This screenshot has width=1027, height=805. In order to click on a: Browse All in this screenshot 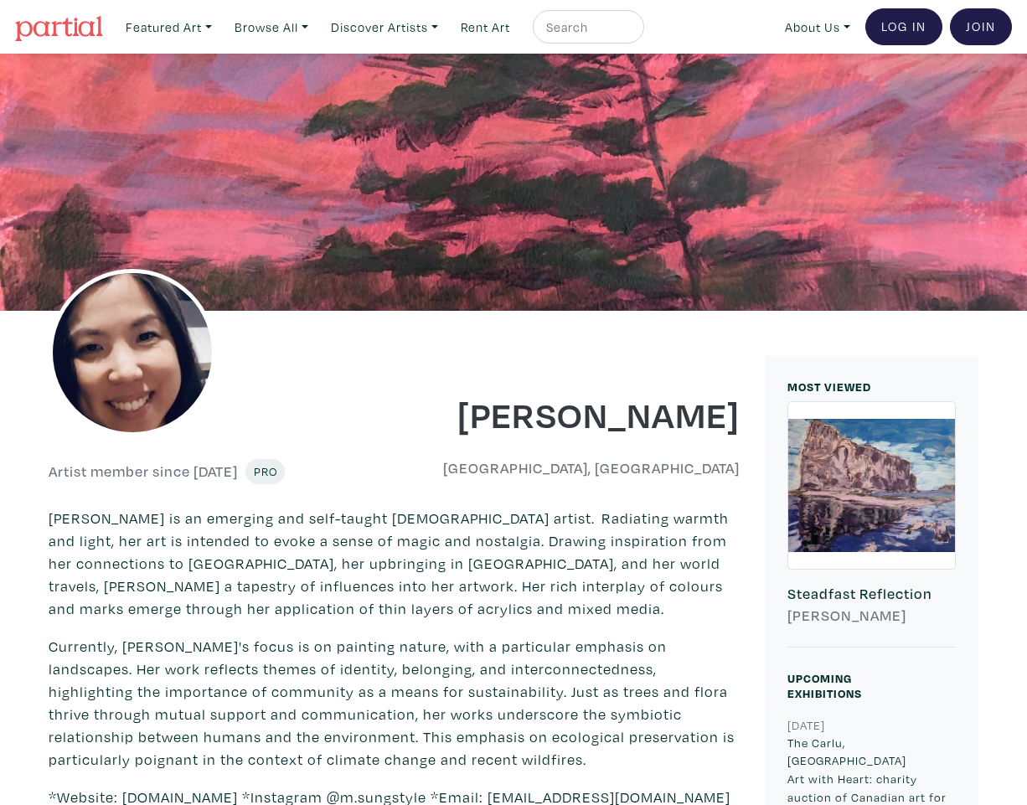, I will do `click(272, 27)`.